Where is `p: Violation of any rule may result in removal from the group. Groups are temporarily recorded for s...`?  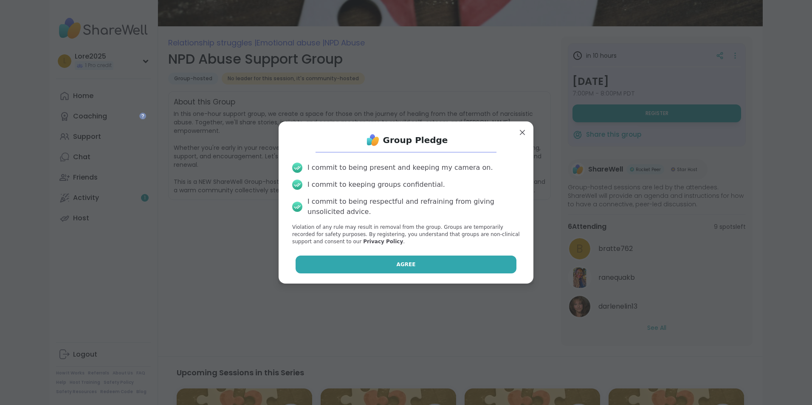 p: Violation of any rule may result in removal from the group. Groups are temporarily recorded for s... is located at coordinates (406, 234).